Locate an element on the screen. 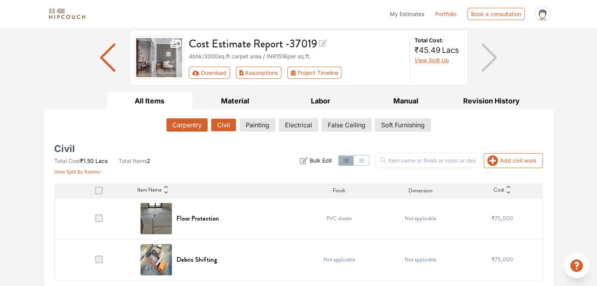  span: logo-horizontal.svg is located at coordinates (67, 14).